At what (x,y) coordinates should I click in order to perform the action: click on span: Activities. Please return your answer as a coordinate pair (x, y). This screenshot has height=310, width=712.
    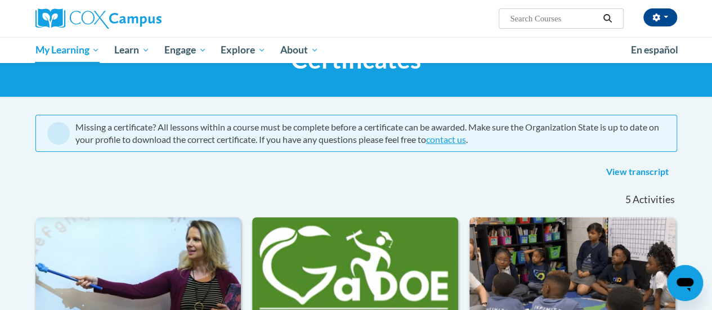
    Looking at the image, I should click on (654, 200).